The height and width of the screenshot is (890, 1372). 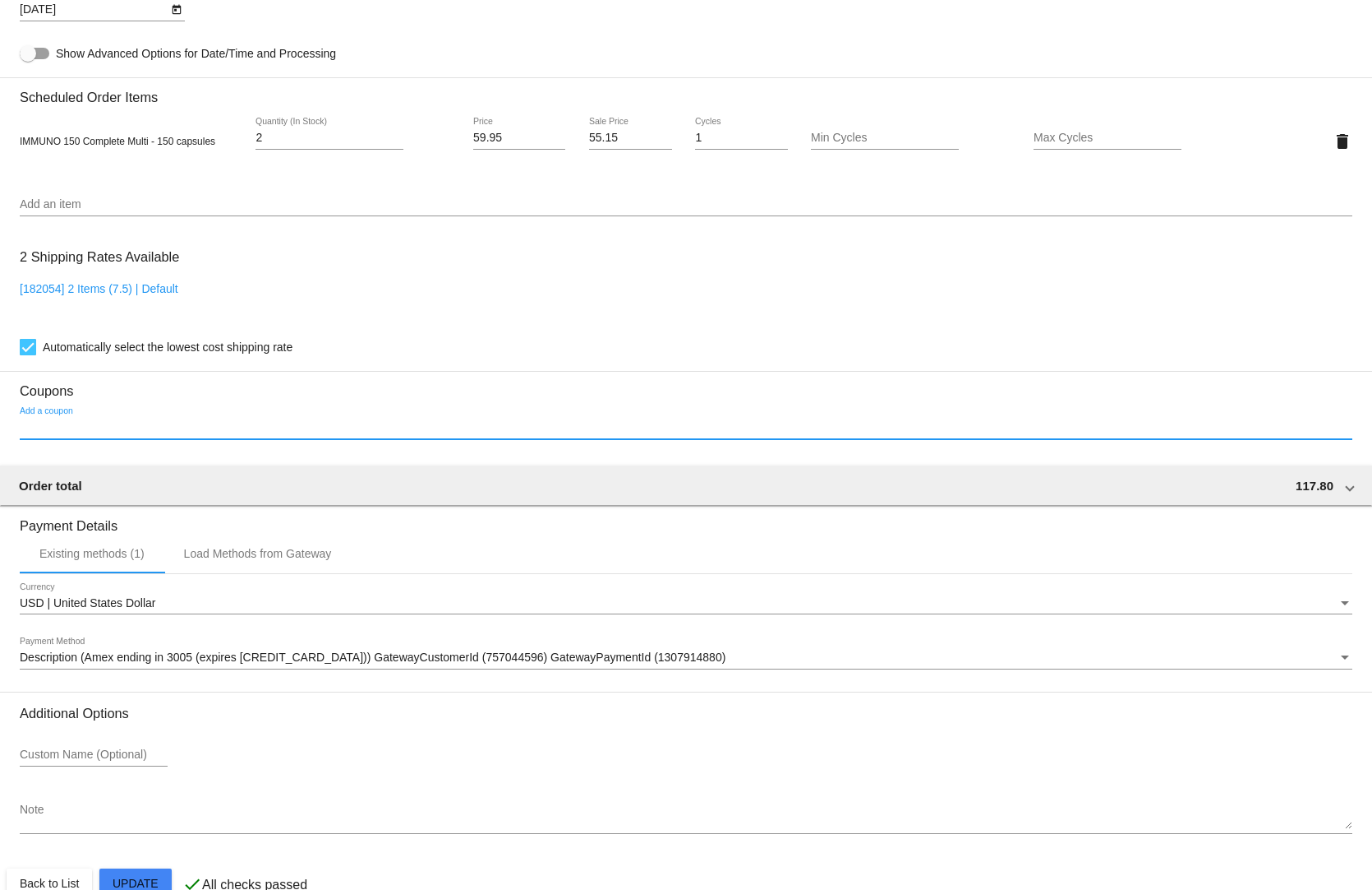 I want to click on h3: Coupons, so click(x=686, y=385).